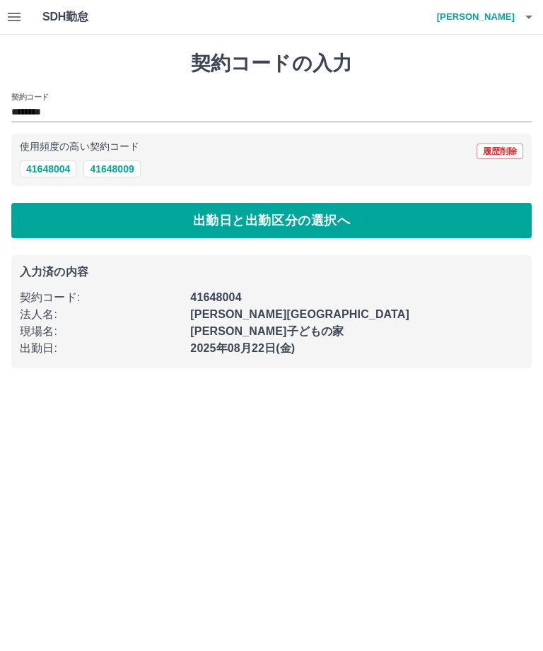 This screenshot has height=651, width=543. Describe the element at coordinates (500, 151) in the screenshot. I see `button: 履歴削除` at that location.